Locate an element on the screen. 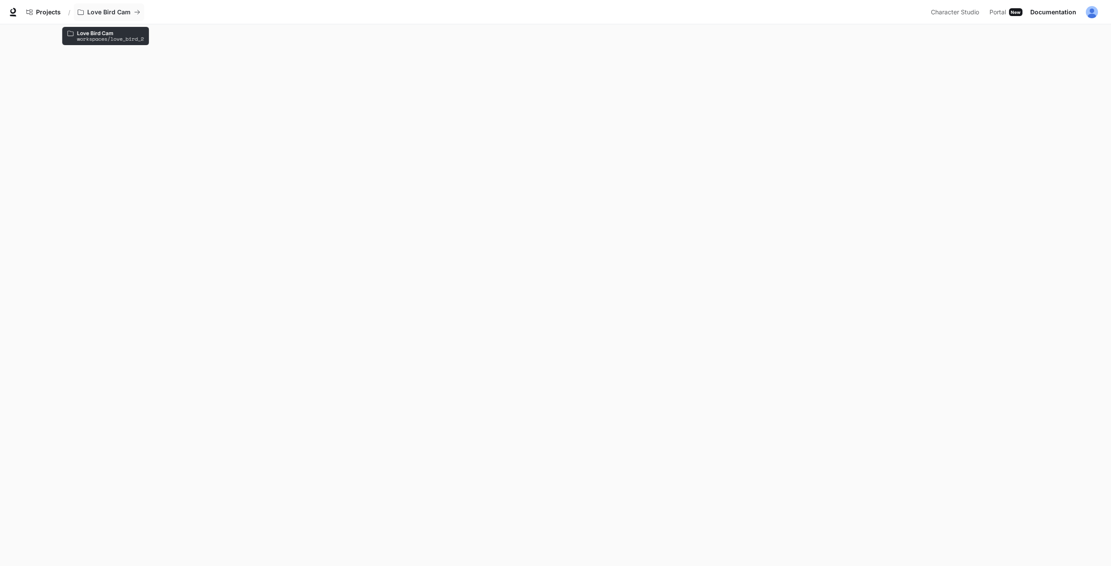 Image resolution: width=1111 pixels, height=566 pixels. button: User avatar is located at coordinates (1092, 12).